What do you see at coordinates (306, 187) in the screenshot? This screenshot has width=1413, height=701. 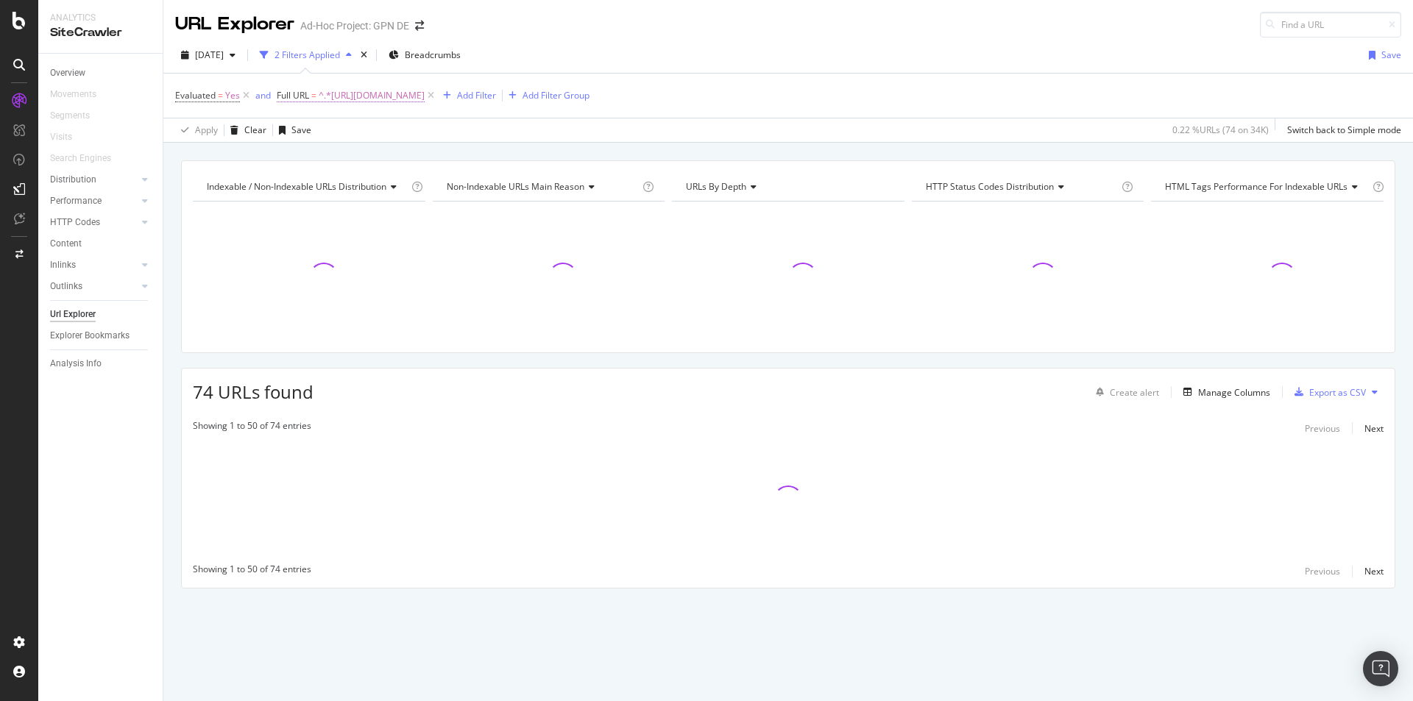 I see `h4: Indexable / Non-Indexable URLs Distribution` at bounding box center [306, 187].